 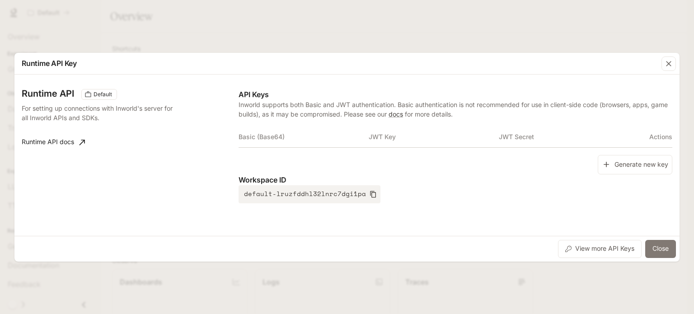 What do you see at coordinates (564, 137) in the screenshot?
I see `th: JWT Secret` at bounding box center [564, 137].